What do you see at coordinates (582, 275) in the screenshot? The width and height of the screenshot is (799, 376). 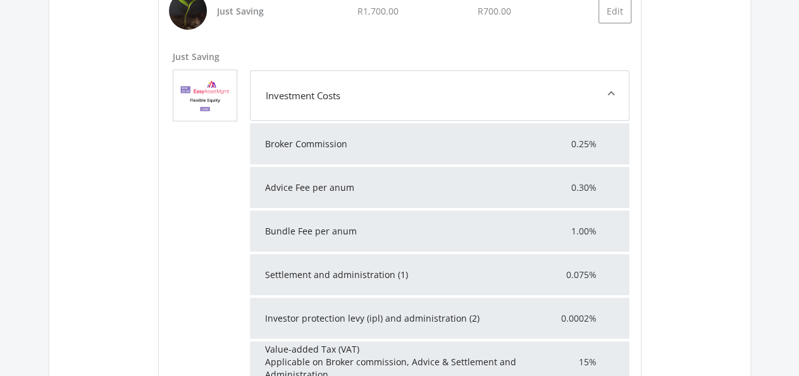 I see `div: 0.075%` at bounding box center [582, 275].